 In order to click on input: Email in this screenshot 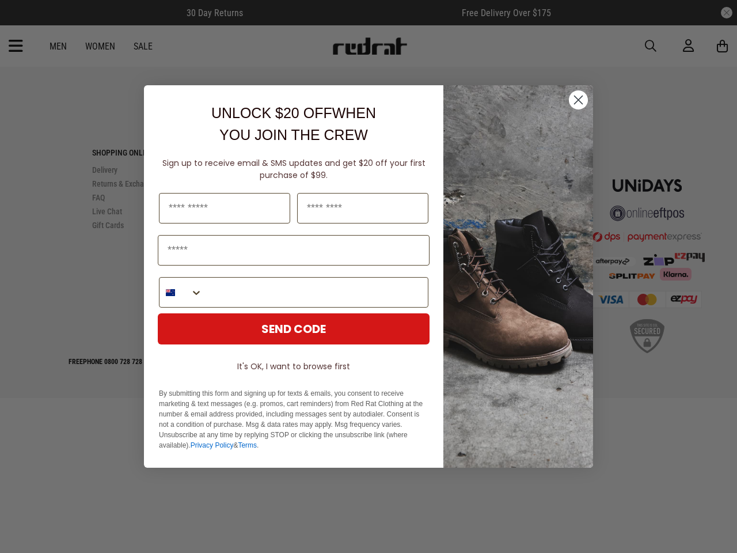, I will do `click(294, 250)`.